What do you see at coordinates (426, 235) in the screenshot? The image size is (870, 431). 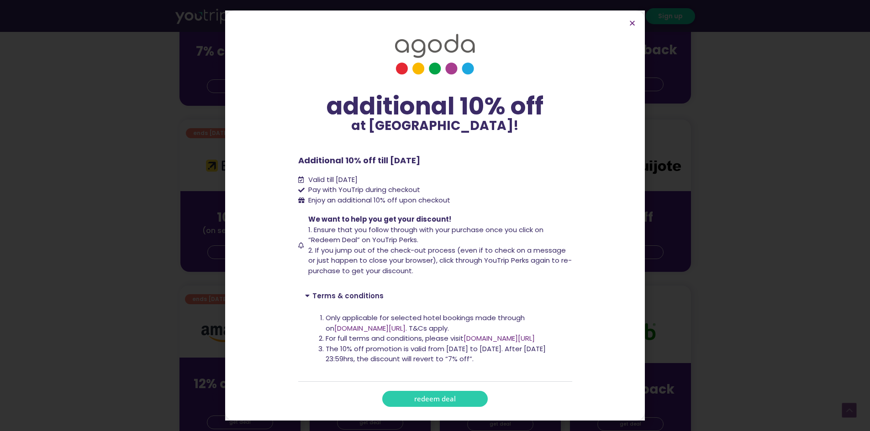 I see `span: 1. Ensure that you follow through with your purchase once you click on “Redeem Deal” on YouTrip P...` at bounding box center [426, 235].